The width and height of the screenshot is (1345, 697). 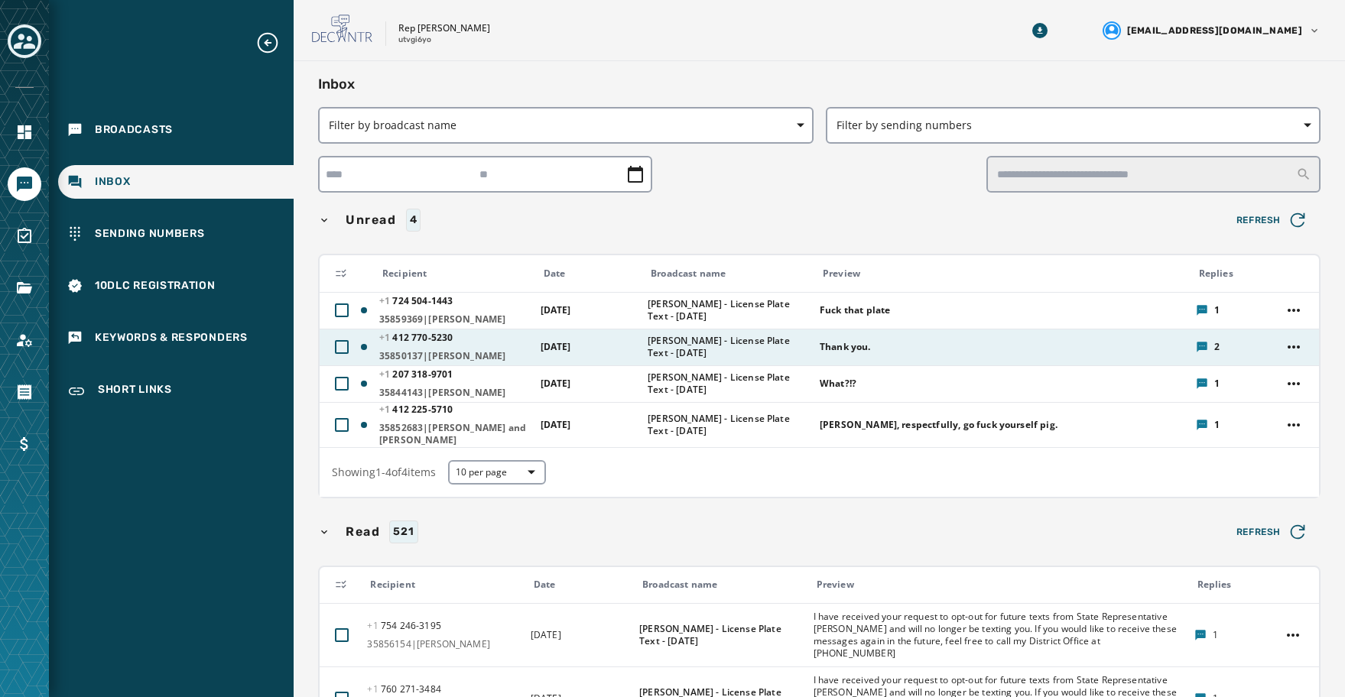 What do you see at coordinates (1211, 31) in the screenshot?
I see `button: User settings` at bounding box center [1211, 31].